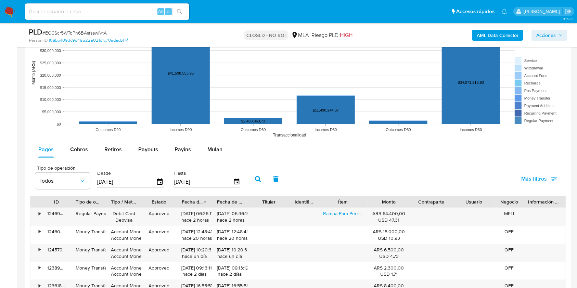 The height and width of the screenshot is (288, 577). I want to click on a: Notificaciones, so click(504, 11).